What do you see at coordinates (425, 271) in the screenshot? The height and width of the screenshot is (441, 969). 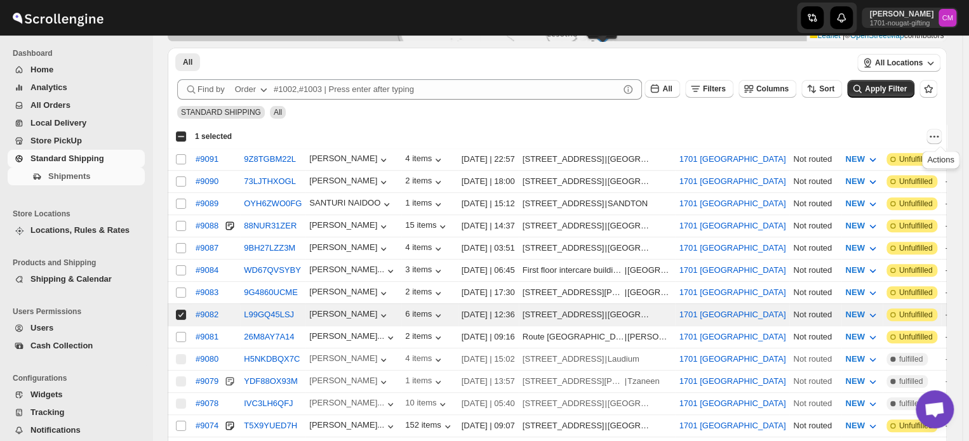 I see `div: 3 items` at bounding box center [425, 271].